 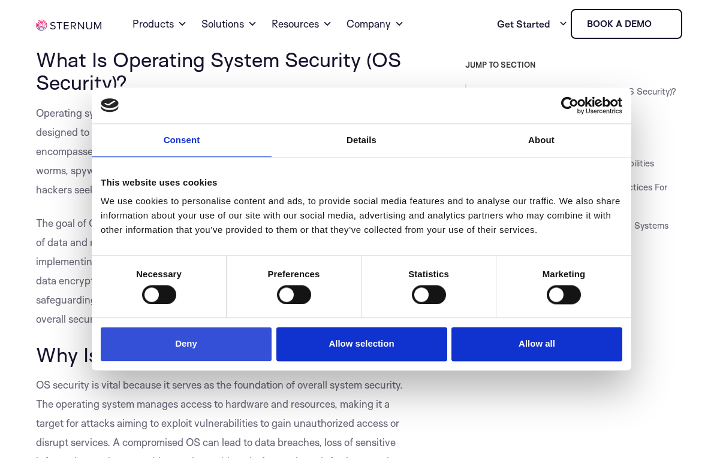 What do you see at coordinates (294, 274) in the screenshot?
I see `strong: Preferences` at bounding box center [294, 274].